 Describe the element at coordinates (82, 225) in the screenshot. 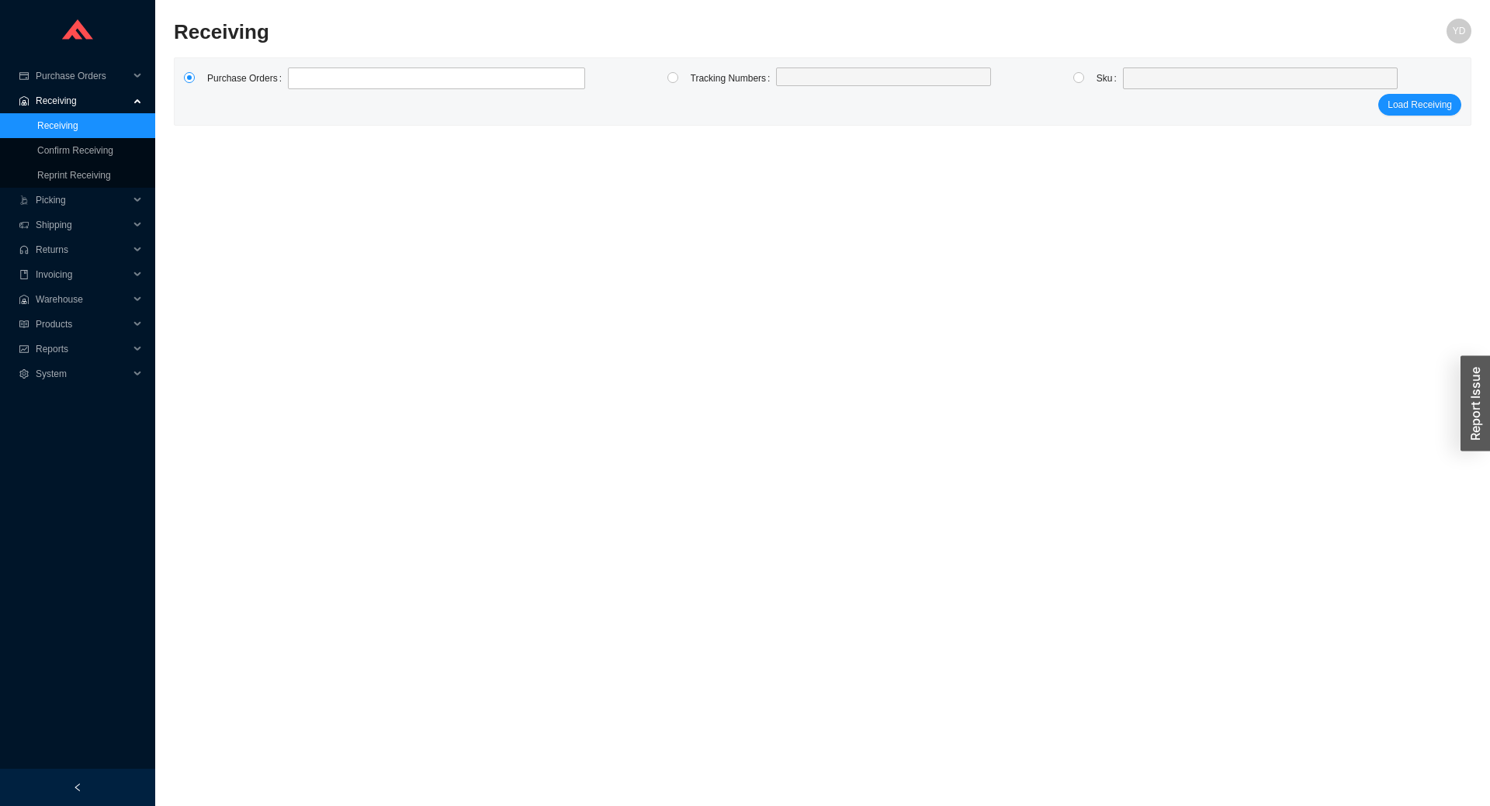

I see `span: Shipping` at that location.